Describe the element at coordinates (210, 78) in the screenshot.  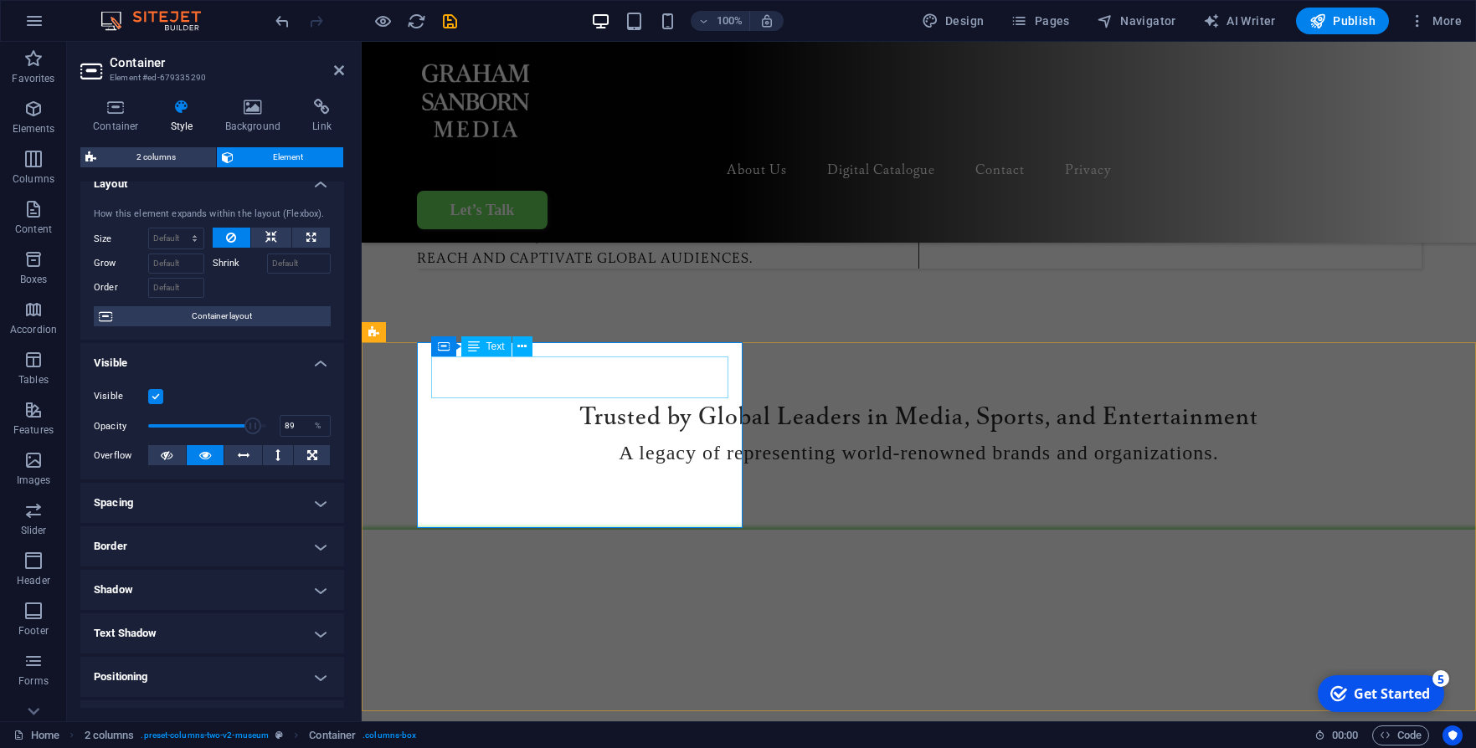
I see `h3: Element #ed-679335290` at that location.